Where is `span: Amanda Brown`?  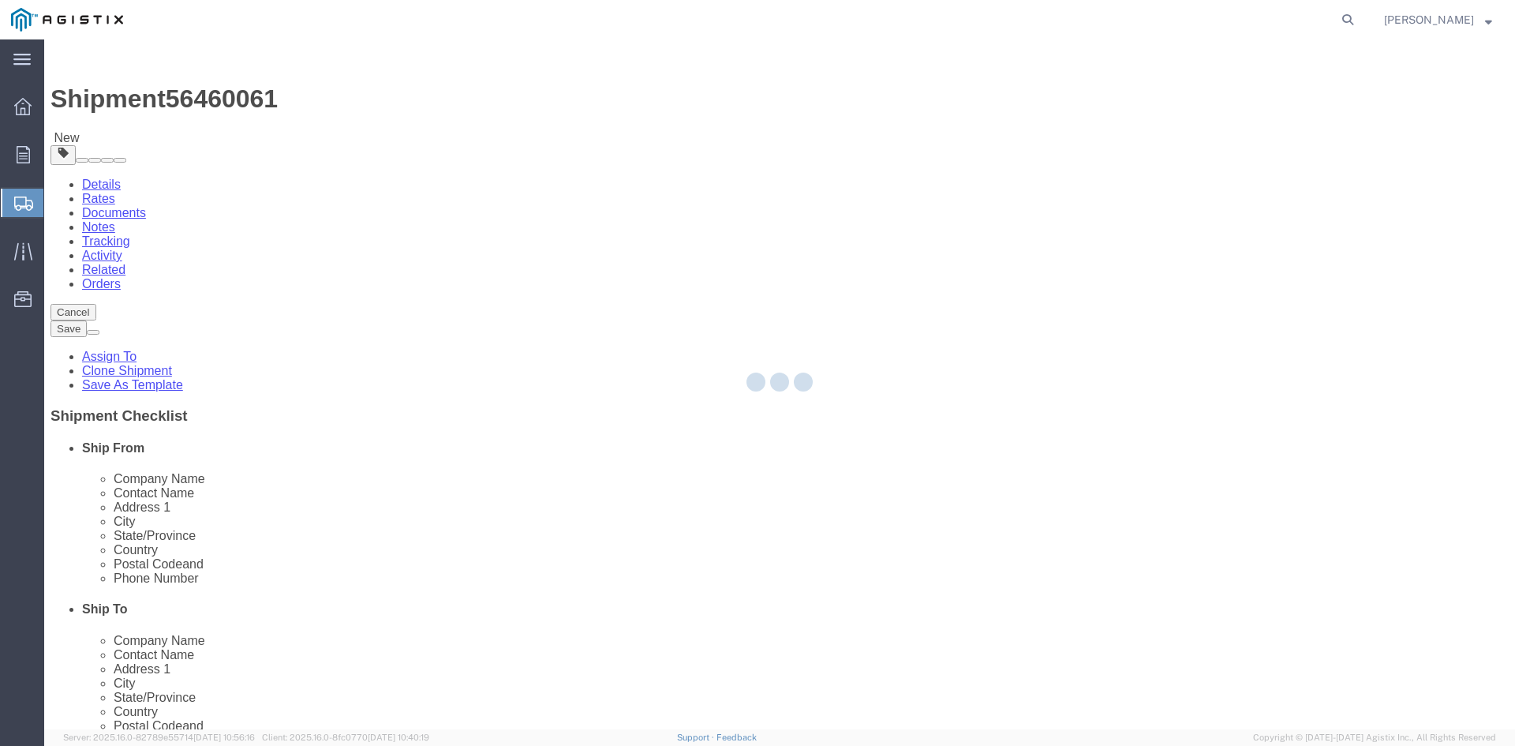
span: Amanda Brown is located at coordinates (1429, 20).